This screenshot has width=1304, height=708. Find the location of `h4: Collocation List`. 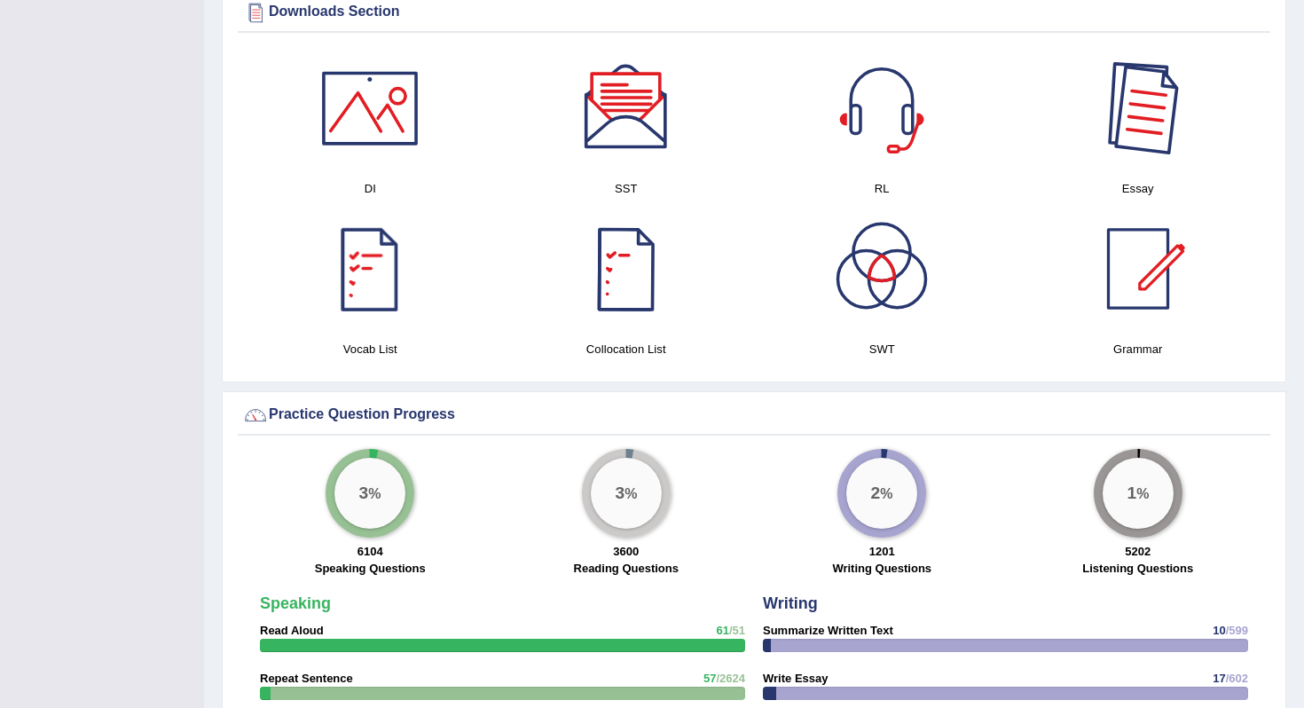

h4: Collocation List is located at coordinates (626, 349).